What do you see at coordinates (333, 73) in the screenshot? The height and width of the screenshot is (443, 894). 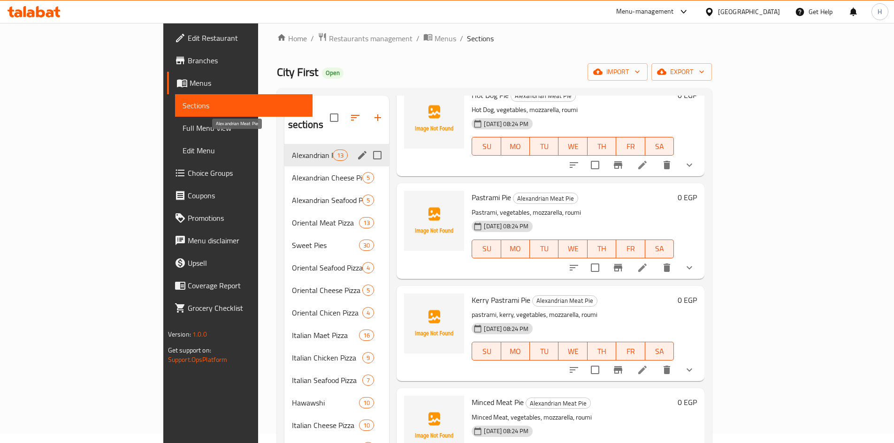 I see `div: Open` at bounding box center [333, 73].